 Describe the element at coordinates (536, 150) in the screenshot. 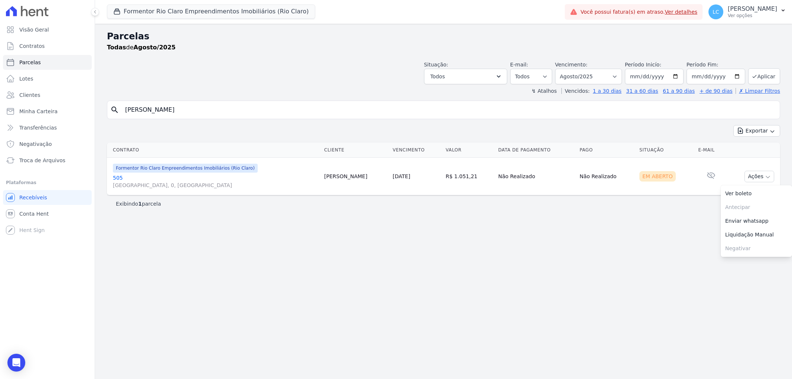

I see `th: Data de Pagamento` at that location.